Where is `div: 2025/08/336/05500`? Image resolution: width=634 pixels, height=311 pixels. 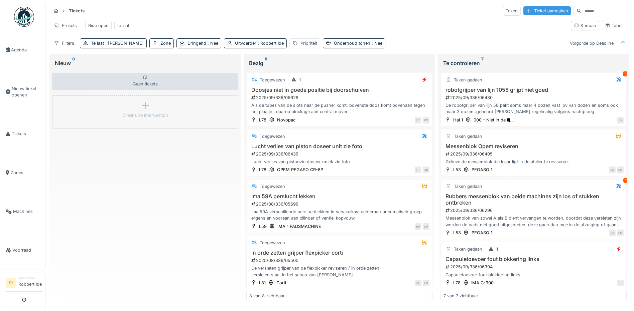 div: 2025/08/336/05500 is located at coordinates (340, 261).